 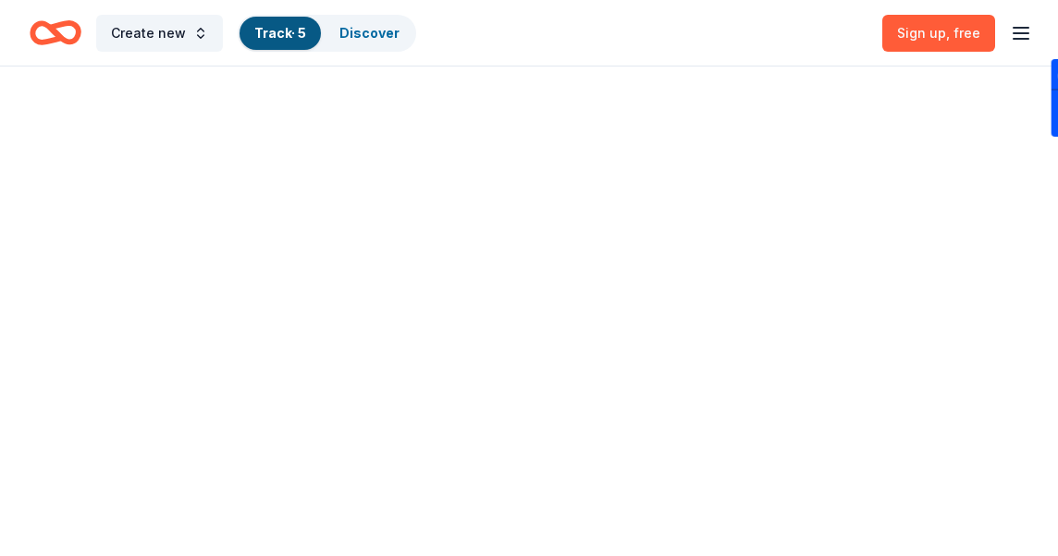 What do you see at coordinates (55, 32) in the screenshot?
I see `a: Home` at bounding box center [55, 32].